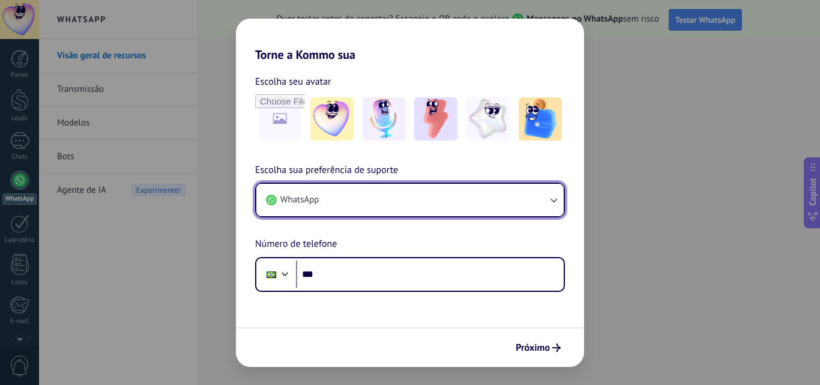 This screenshot has width=820, height=385. I want to click on span: Próximo, so click(533, 348).